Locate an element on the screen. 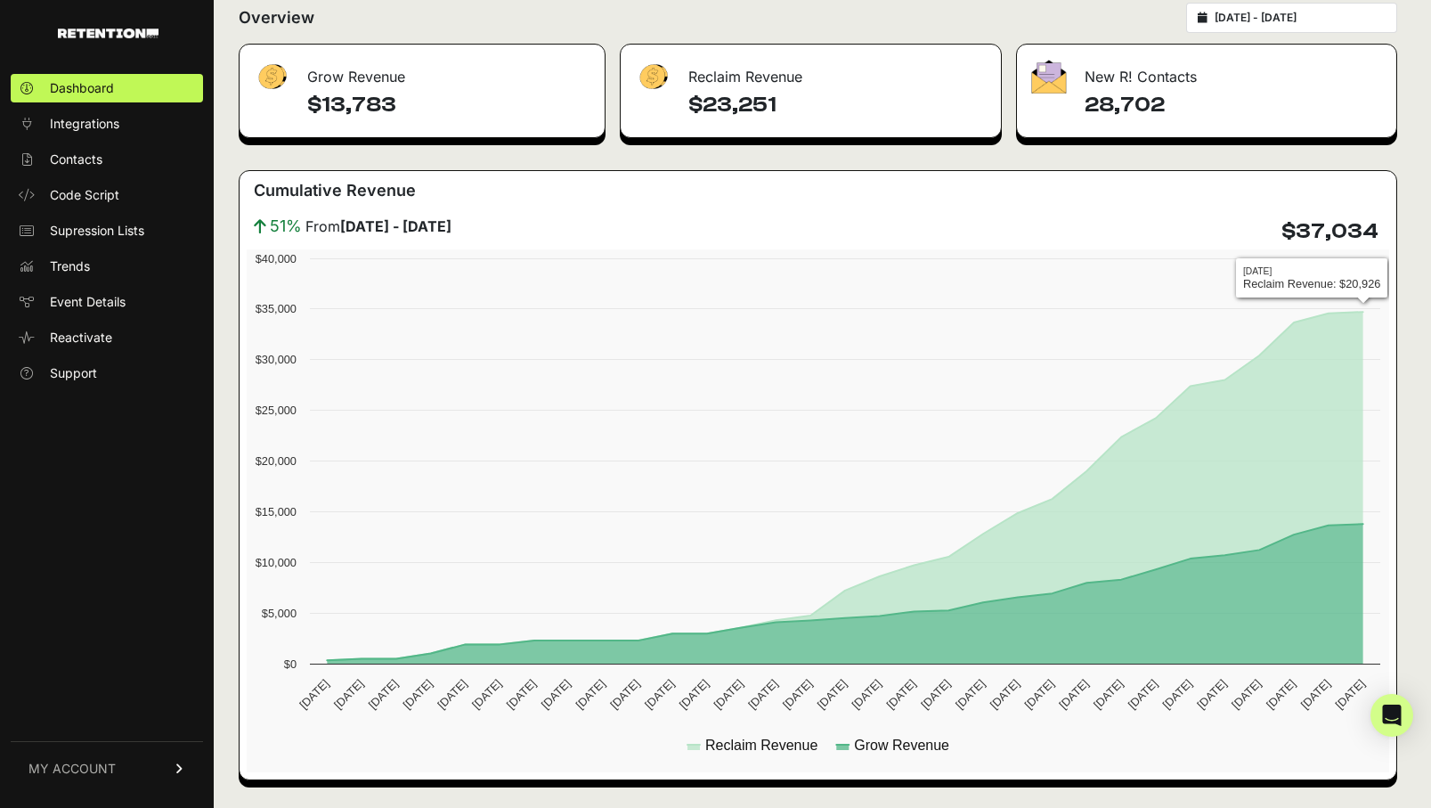 The width and height of the screenshot is (1431, 808). a: Support is located at coordinates (107, 373).